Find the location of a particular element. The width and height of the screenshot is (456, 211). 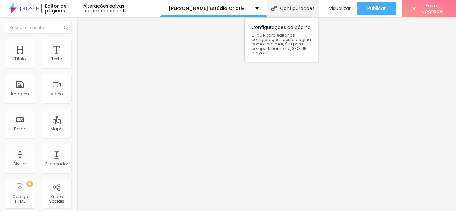

span: Fazer Upgrade is located at coordinates (432, 8).